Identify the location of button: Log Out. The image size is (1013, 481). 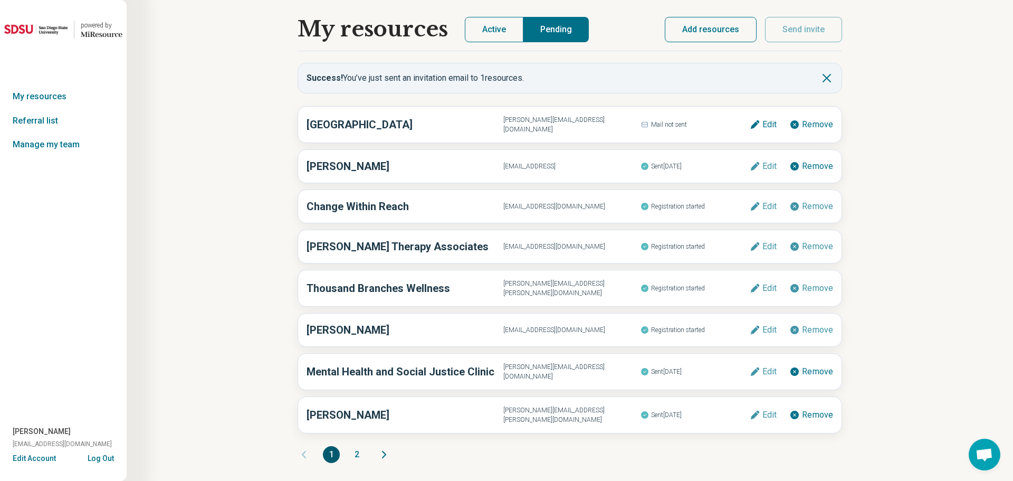
(101, 457).